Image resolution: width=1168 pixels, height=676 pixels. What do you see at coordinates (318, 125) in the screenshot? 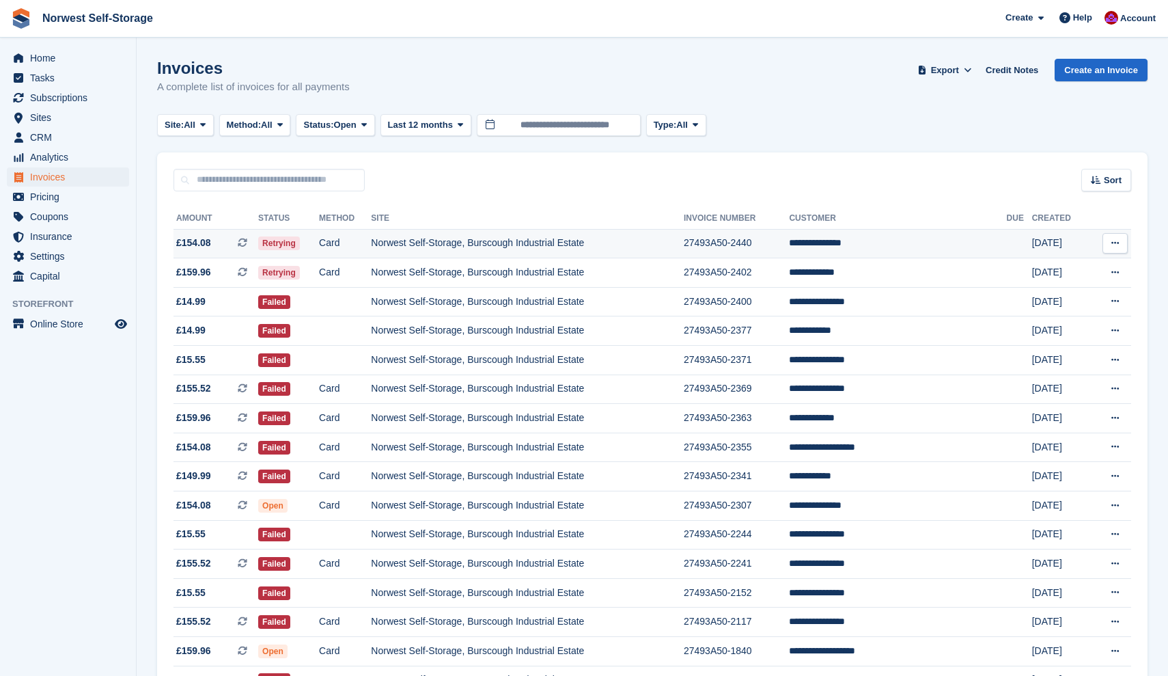
I see `span: Status:` at bounding box center [318, 125].